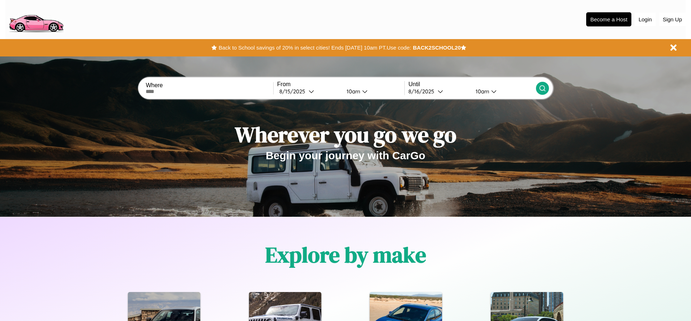  I want to click on button: Sign Up, so click(672, 19).